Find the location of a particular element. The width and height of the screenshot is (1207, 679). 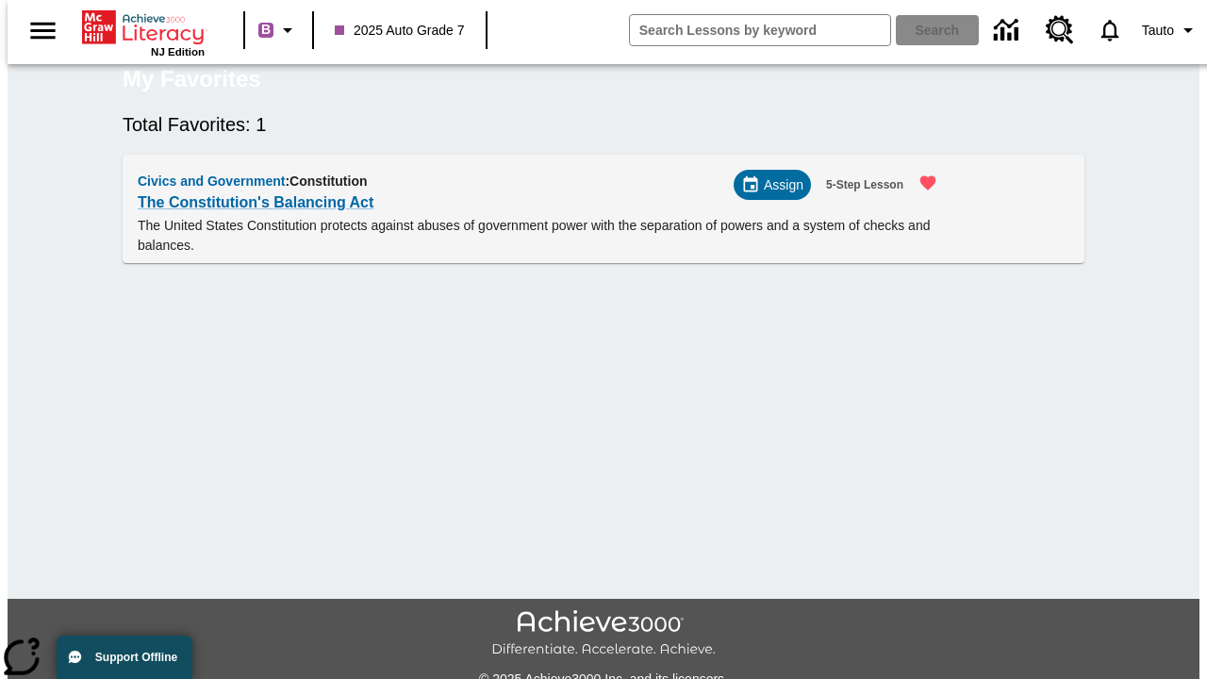

h6: The Constitution's Balancing Act is located at coordinates (256, 203).